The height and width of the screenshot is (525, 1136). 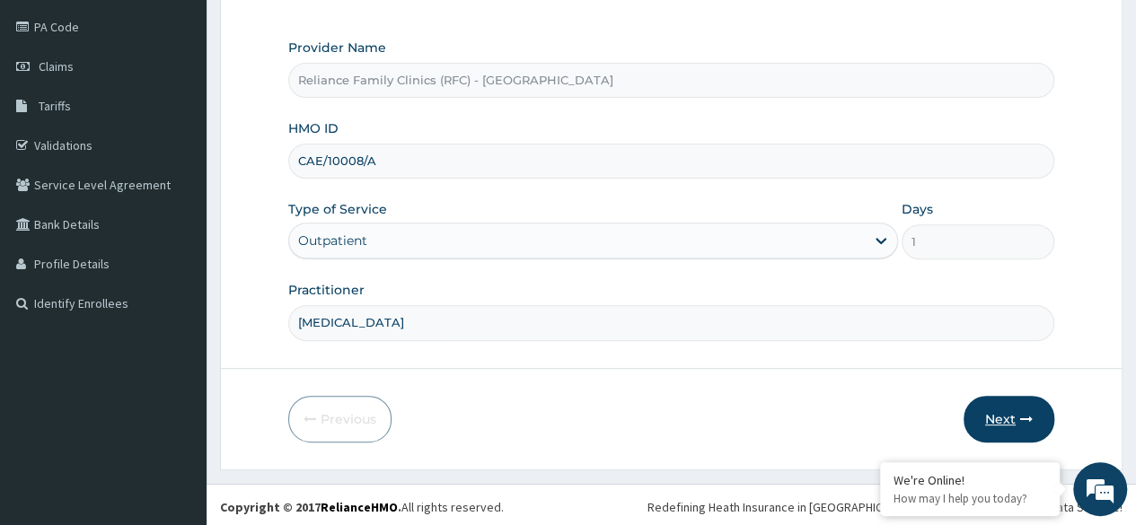 What do you see at coordinates (316, 31) in the screenshot?
I see `div: Minimize live chat window` at bounding box center [316, 31].